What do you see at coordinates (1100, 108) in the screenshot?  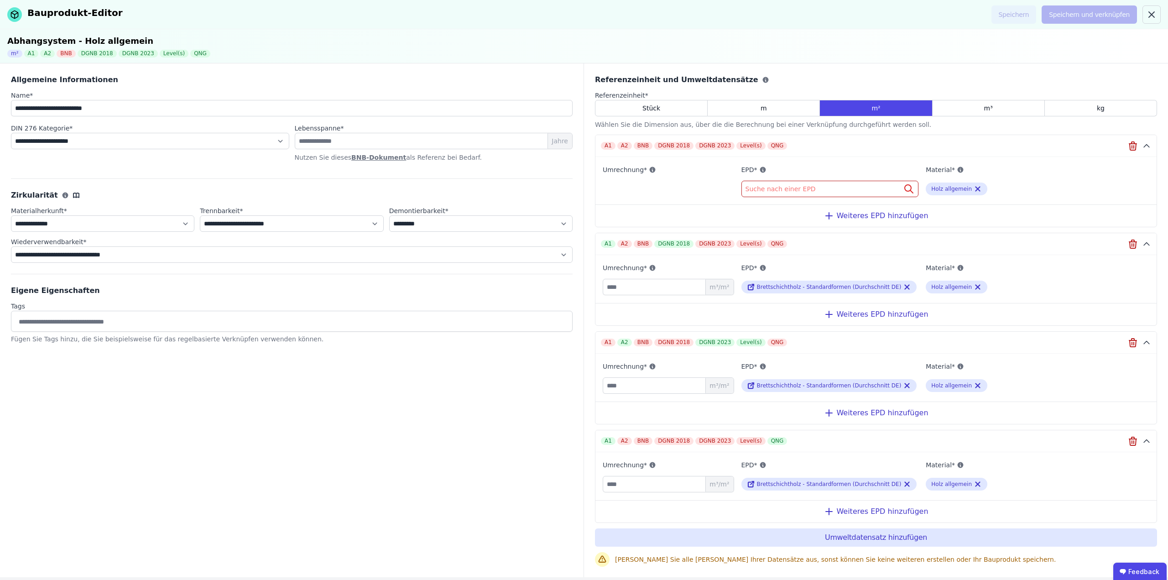 I see `span: kg` at bounding box center [1100, 108].